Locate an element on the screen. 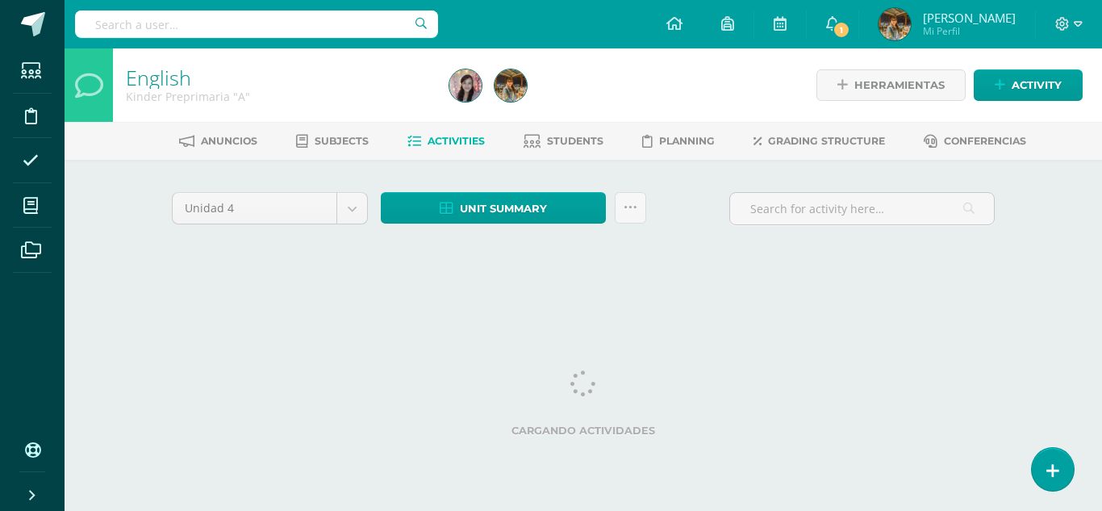 This screenshot has height=511, width=1102. a: English is located at coordinates (158, 77).